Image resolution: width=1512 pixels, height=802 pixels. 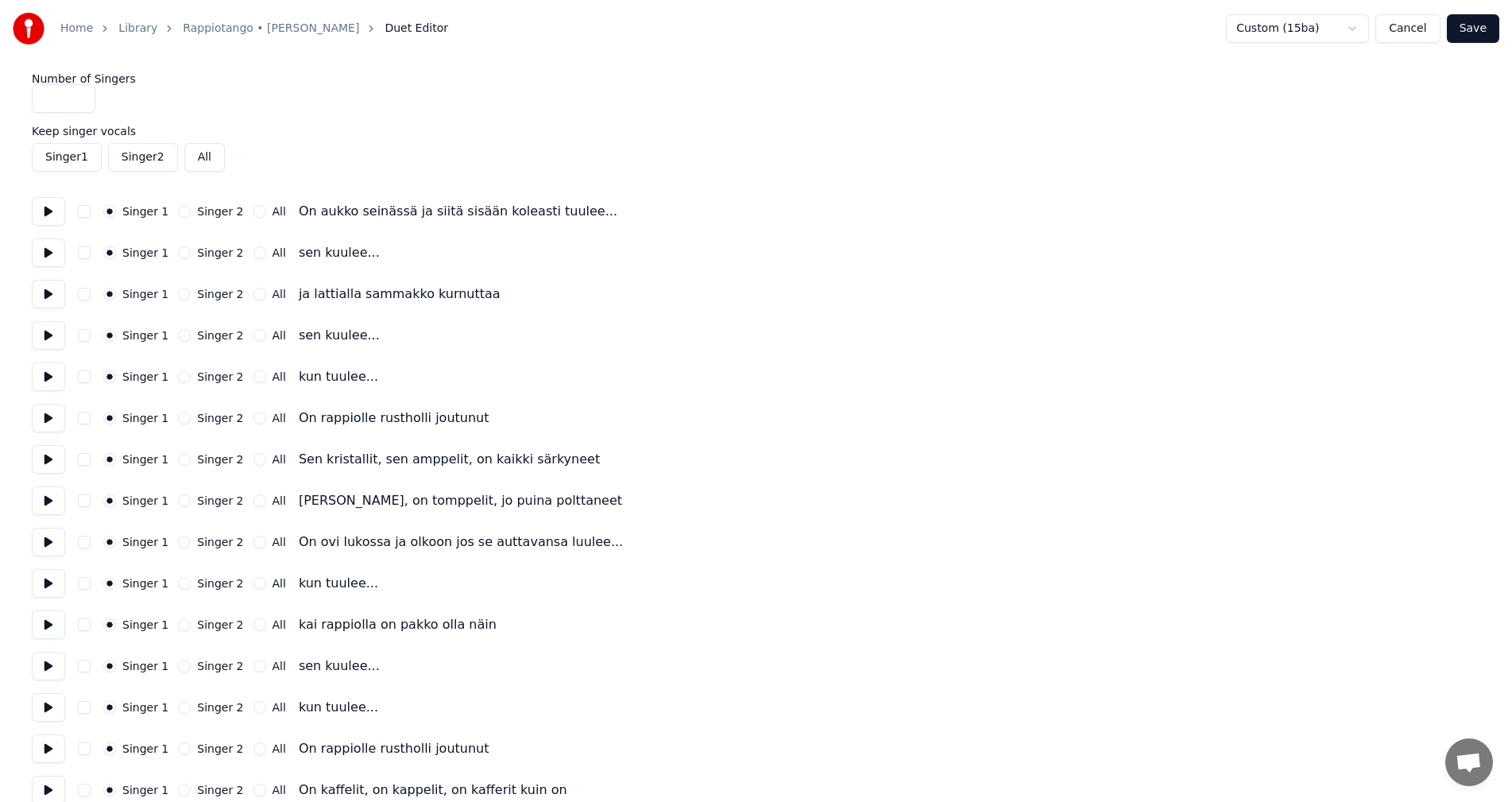 I want to click on div: On ovi lukossa ja olkoon jos se auttavansa luulee..., so click(x=460, y=542).